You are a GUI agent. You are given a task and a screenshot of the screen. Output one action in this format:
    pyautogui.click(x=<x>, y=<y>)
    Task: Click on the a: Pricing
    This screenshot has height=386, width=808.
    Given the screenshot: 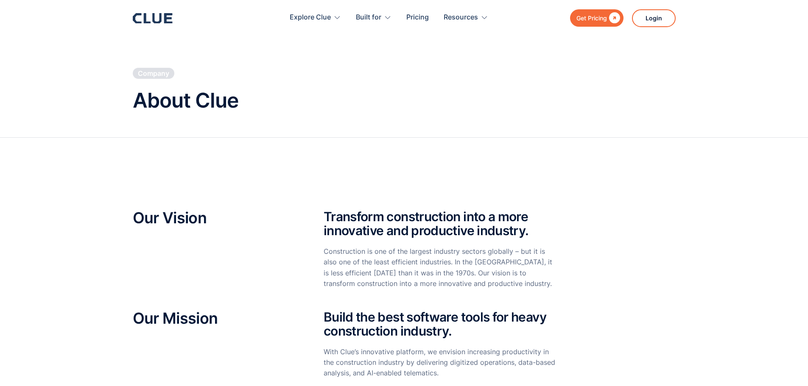 What is the action you would take?
    pyautogui.click(x=417, y=17)
    